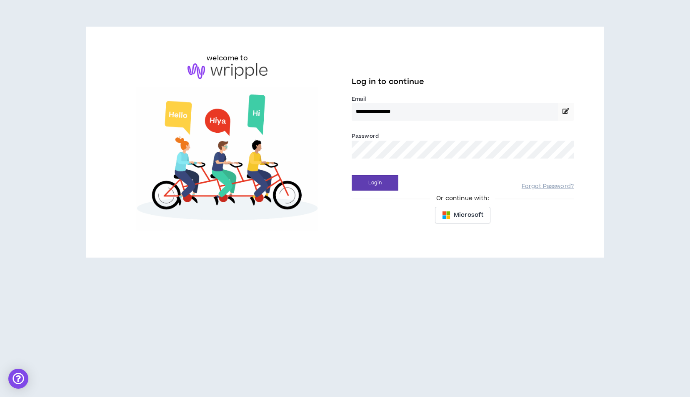 Image resolution: width=690 pixels, height=397 pixels. I want to click on span: Or continue with:, so click(462, 199).